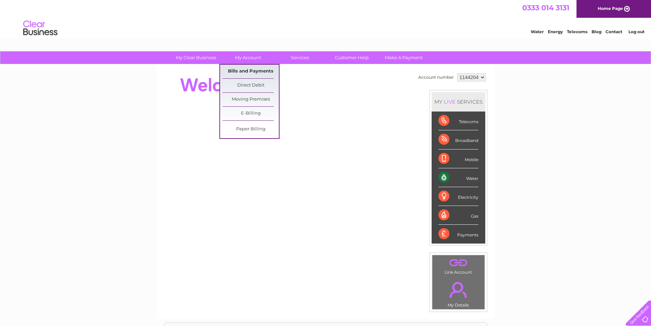 Image resolution: width=651 pixels, height=326 pixels. I want to click on a: Direct Debit, so click(250, 85).